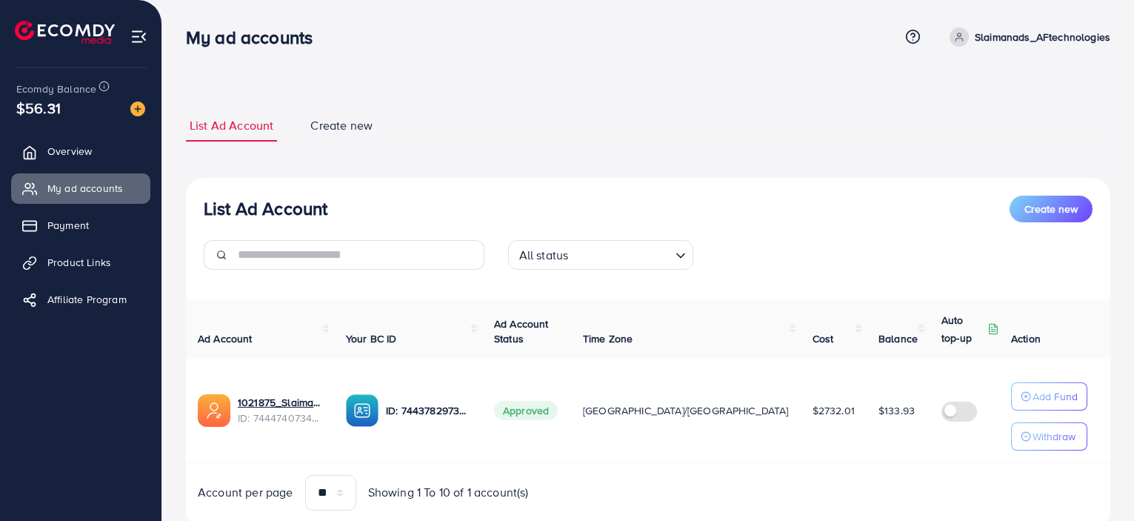 Image resolution: width=1134 pixels, height=521 pixels. I want to click on span: Account per page, so click(245, 492).